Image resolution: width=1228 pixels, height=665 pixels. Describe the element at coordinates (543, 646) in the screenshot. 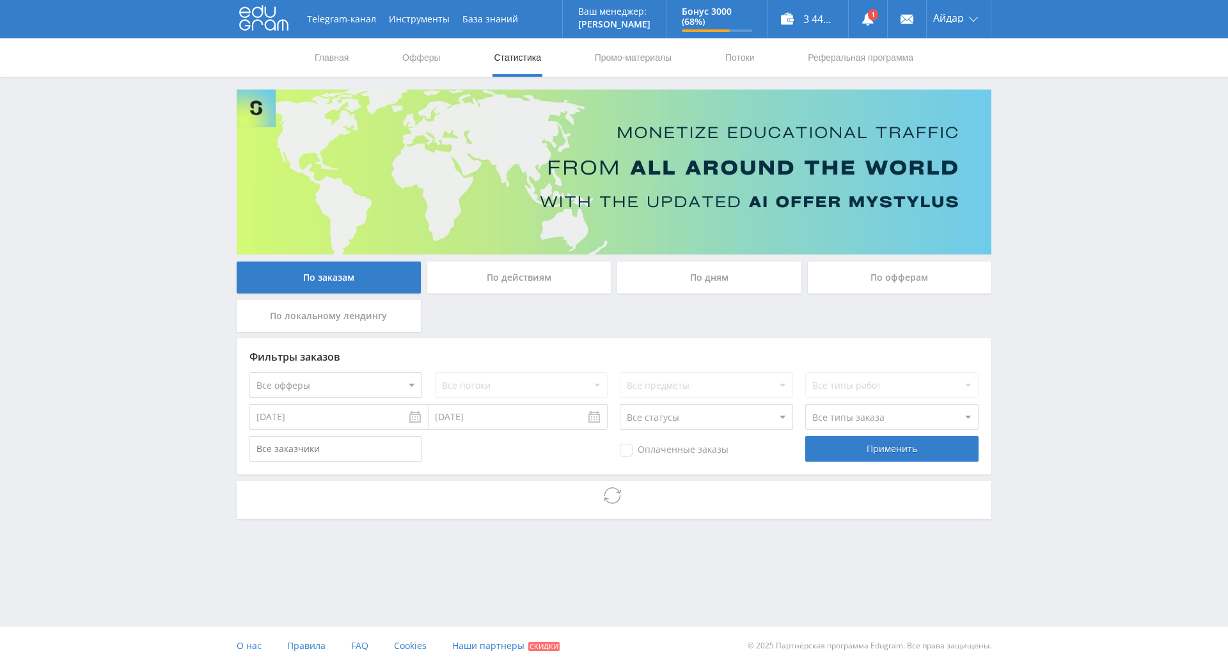

I see `span: Скидки` at that location.